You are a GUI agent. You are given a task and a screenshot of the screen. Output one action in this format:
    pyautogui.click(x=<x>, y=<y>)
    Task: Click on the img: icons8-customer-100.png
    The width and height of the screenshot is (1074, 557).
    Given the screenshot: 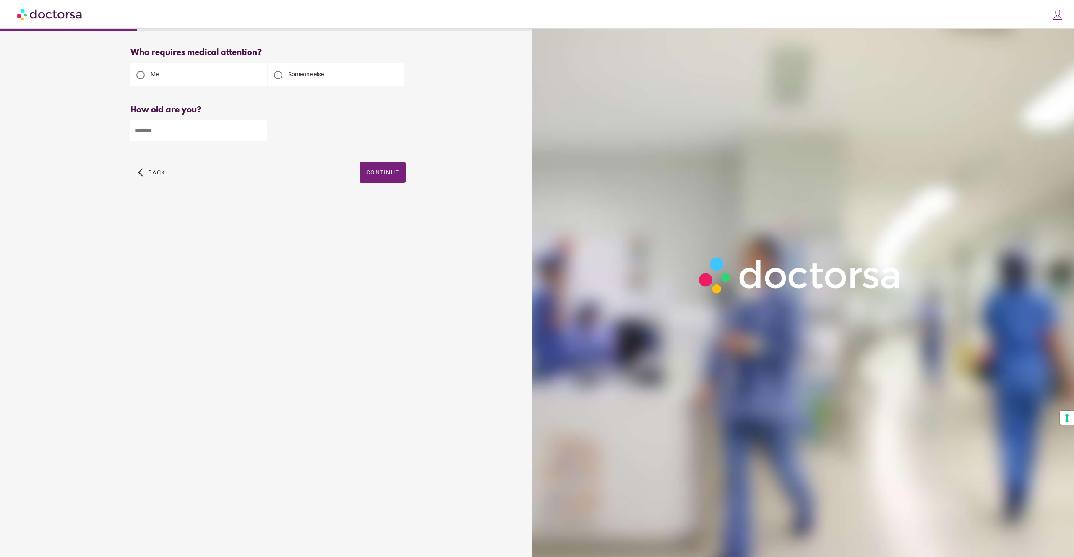 What is the action you would take?
    pyautogui.click(x=1057, y=15)
    